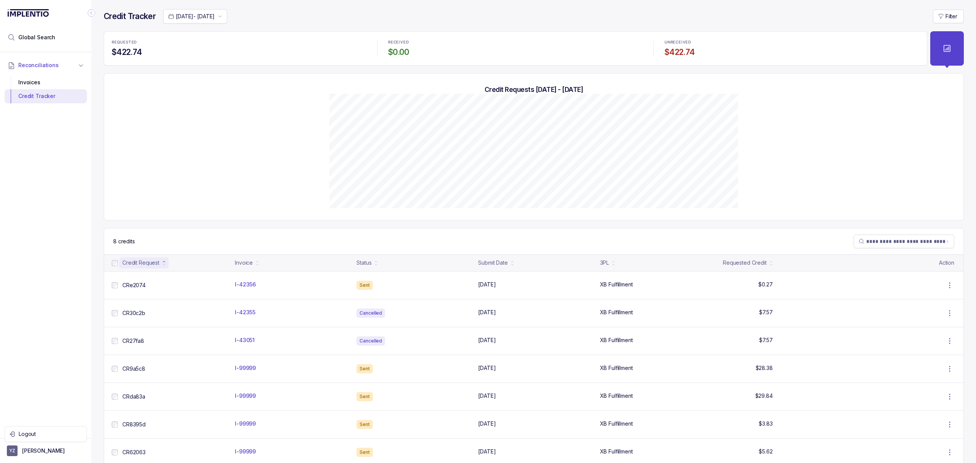 Image resolution: width=976 pixels, height=463 pixels. I want to click on p: CR27fa8, so click(133, 341).